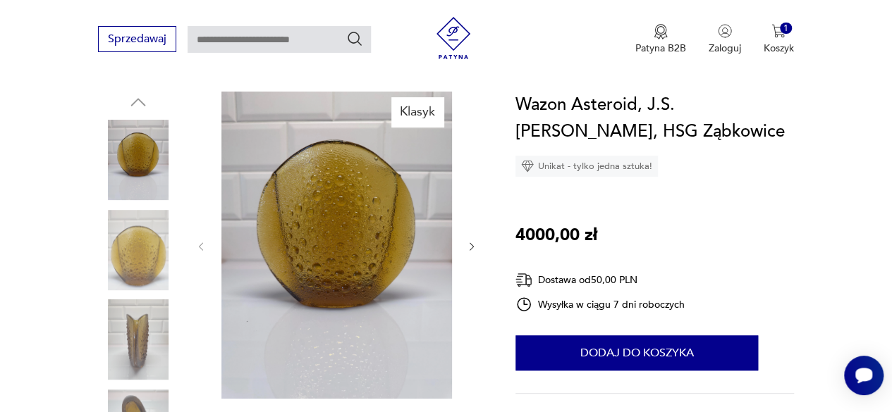 The height and width of the screenshot is (412, 892). I want to click on div: Wysyłka w ciągu 7 dni roboczych, so click(600, 305).